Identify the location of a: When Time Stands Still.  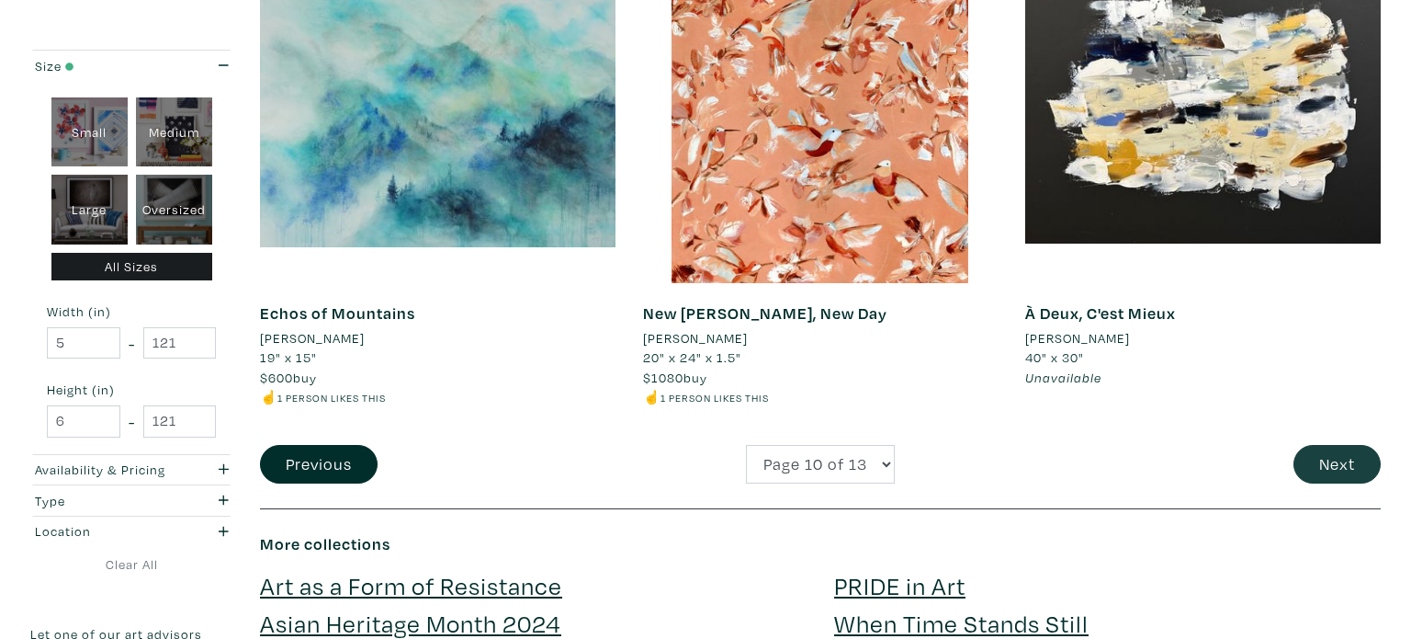
(961, 622).